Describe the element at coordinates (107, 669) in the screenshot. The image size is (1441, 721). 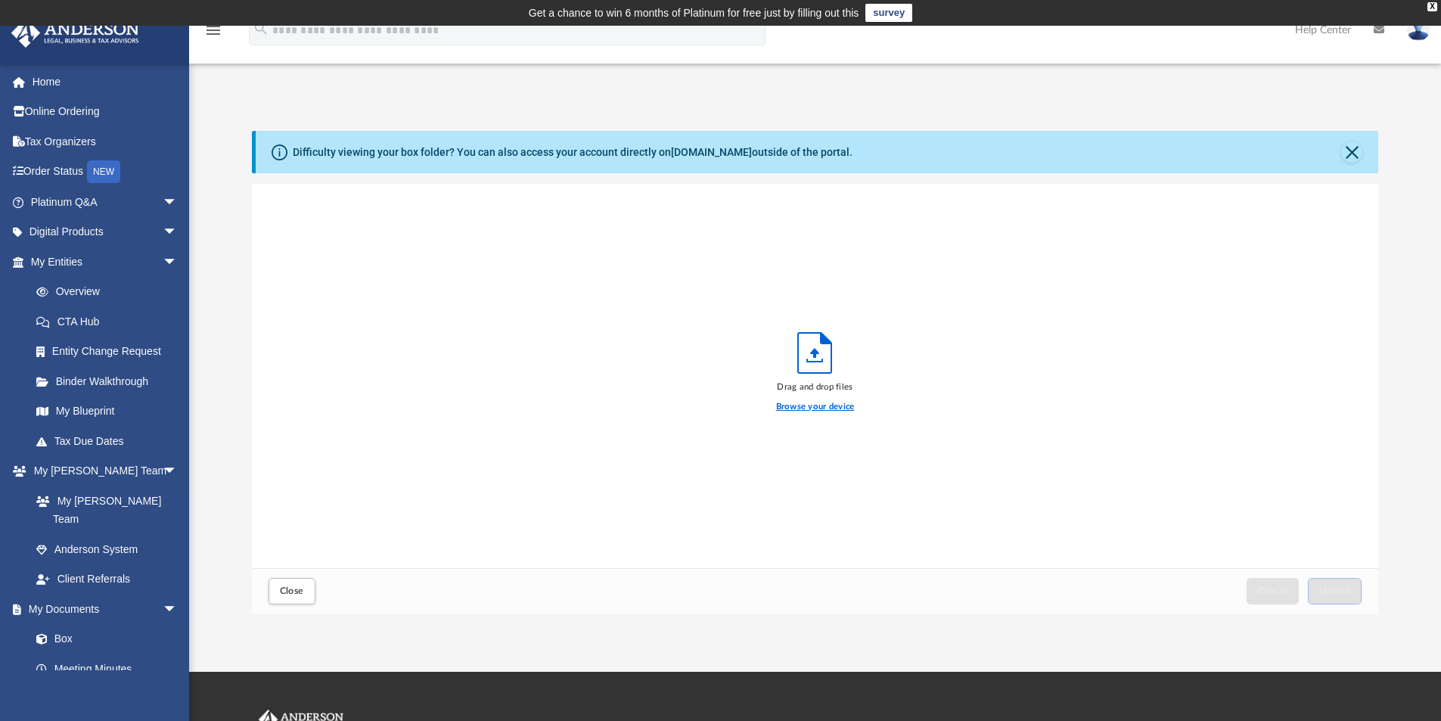
I see `a: Meeting Minutes` at that location.